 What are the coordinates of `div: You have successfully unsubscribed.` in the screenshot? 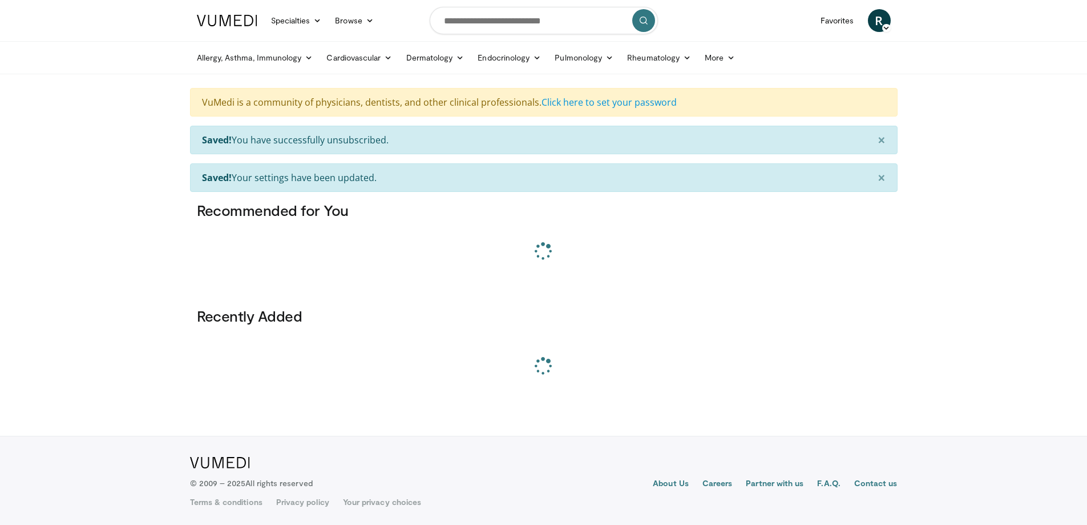 It's located at (544, 140).